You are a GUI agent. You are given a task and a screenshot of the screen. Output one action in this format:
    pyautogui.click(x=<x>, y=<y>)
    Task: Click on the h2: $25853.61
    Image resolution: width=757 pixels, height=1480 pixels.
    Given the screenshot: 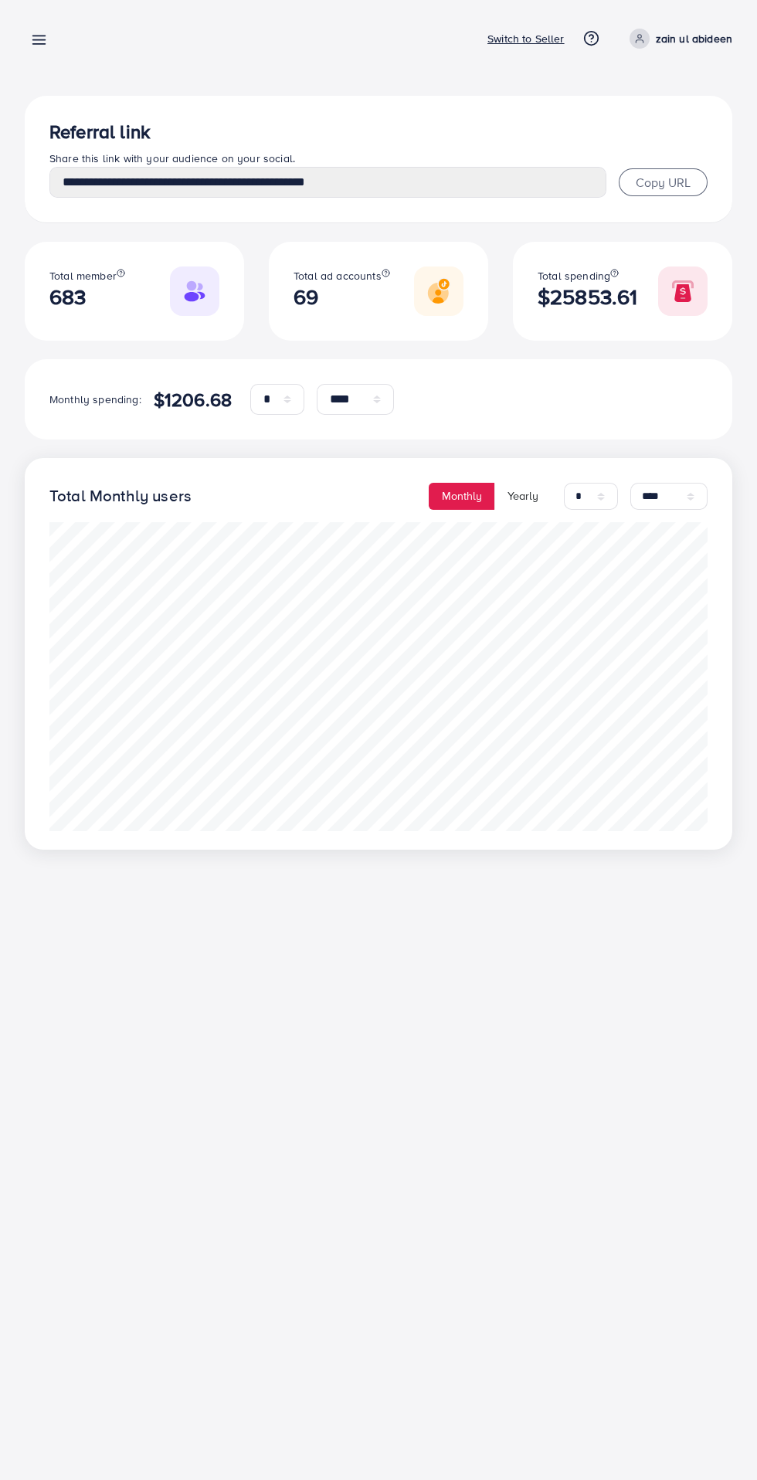 What is the action you would take?
    pyautogui.click(x=587, y=297)
    